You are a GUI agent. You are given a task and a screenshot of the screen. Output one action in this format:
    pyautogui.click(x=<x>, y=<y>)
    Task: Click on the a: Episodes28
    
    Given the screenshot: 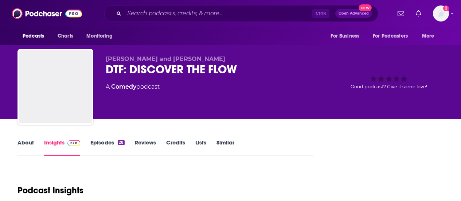 What is the action you would take?
    pyautogui.click(x=108, y=147)
    